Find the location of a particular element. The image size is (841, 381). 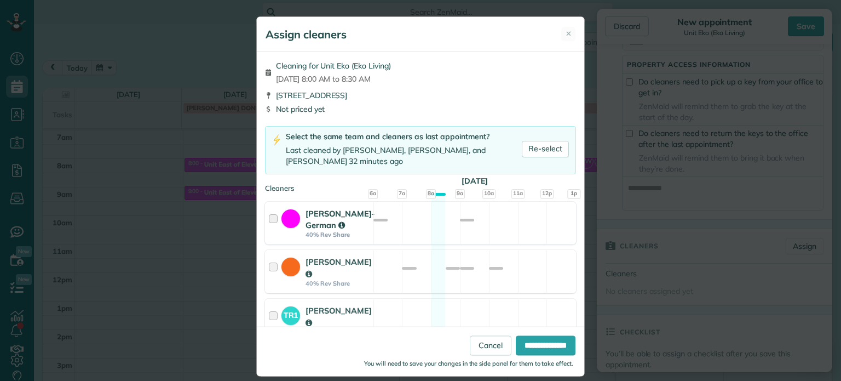

strong: TR1 is located at coordinates (291, 313).